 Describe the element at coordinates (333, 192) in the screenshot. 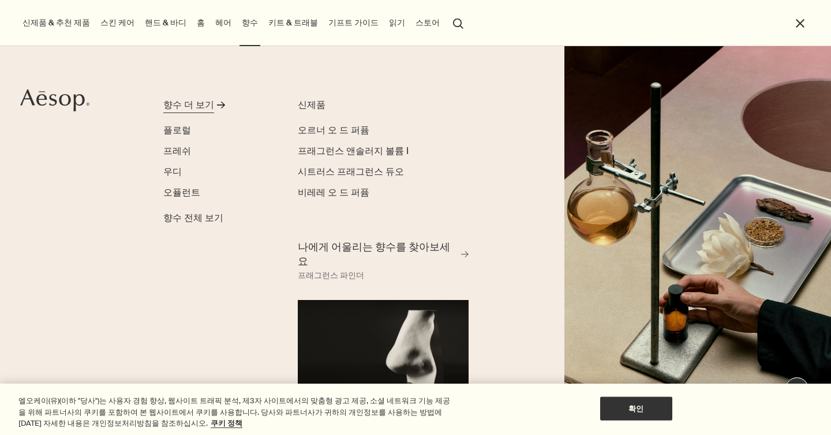

I see `span: 비레레 오 드 퍼퓸` at that location.